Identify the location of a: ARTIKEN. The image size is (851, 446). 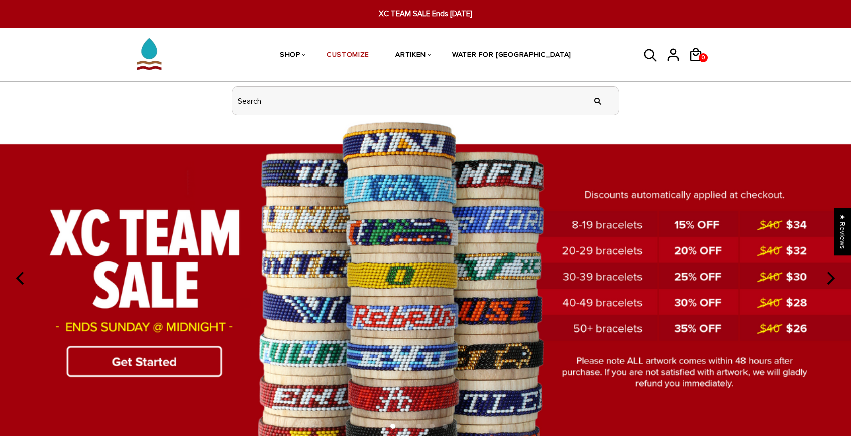
(410, 56).